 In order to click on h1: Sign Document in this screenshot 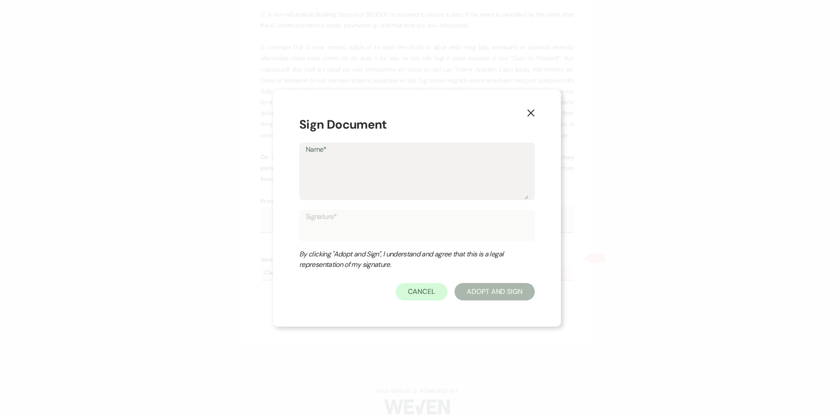, I will do `click(417, 125)`.